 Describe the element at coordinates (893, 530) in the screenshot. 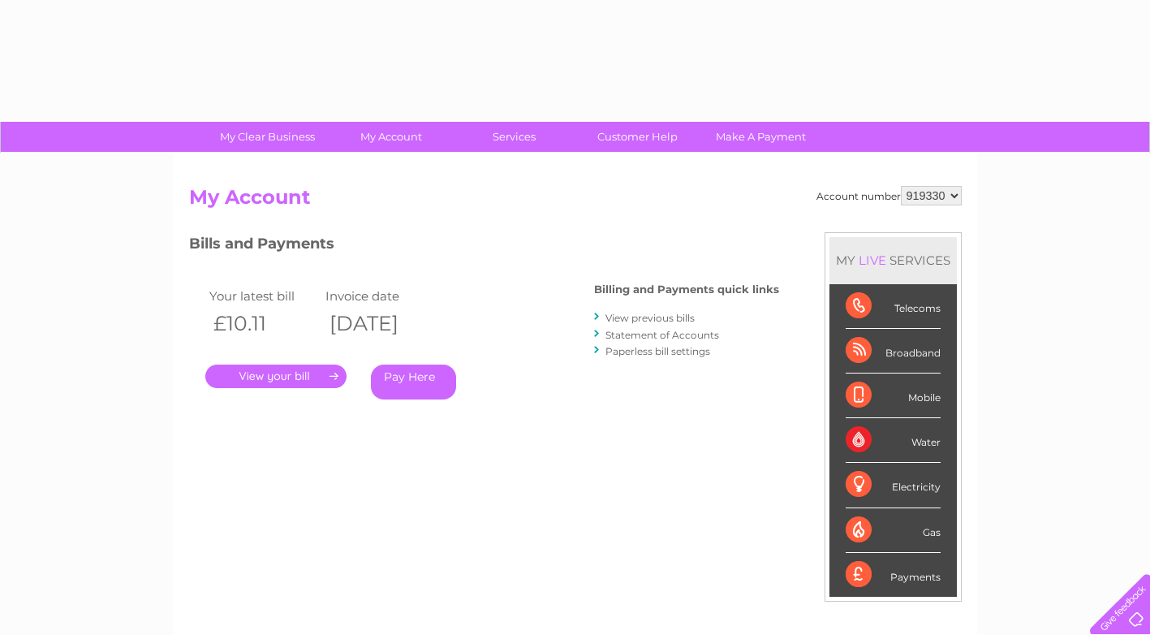

I see `div: Gas` at that location.